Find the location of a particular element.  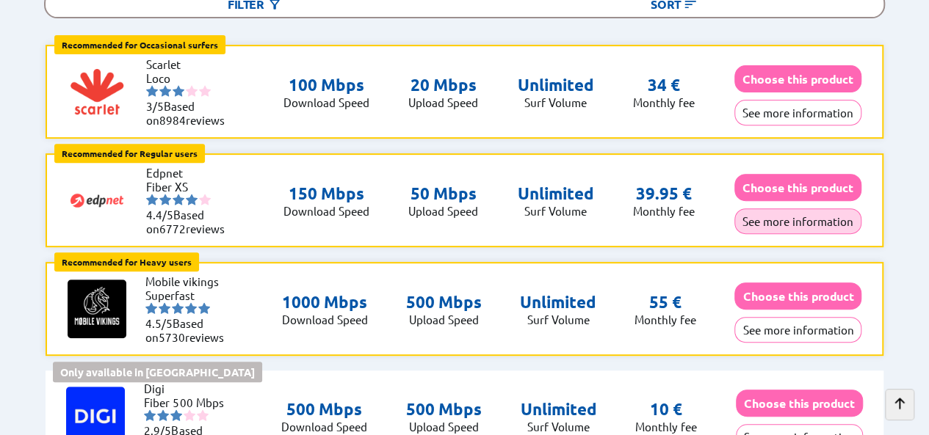

p: 34 € is located at coordinates (664, 85).